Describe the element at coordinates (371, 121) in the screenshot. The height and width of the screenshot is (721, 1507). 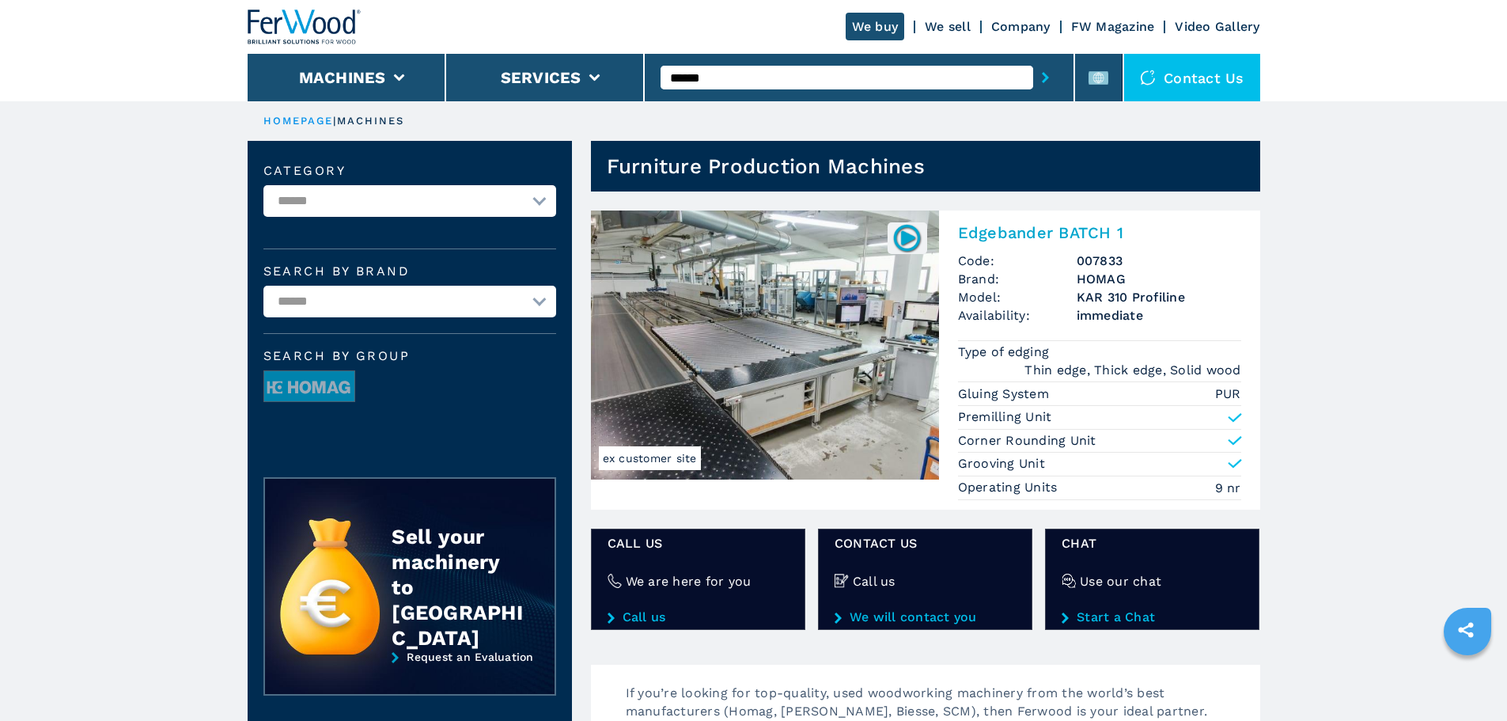
I see `p: machines` at that location.